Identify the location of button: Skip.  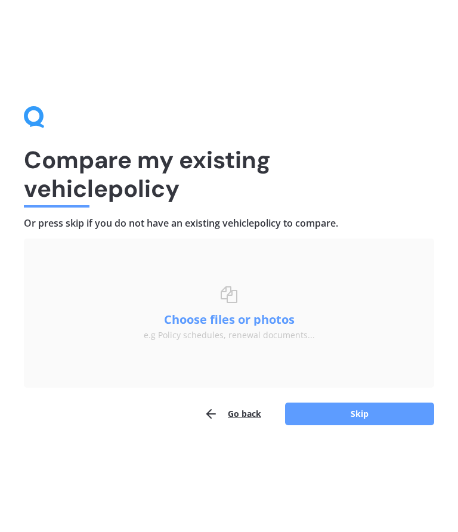
(360, 414).